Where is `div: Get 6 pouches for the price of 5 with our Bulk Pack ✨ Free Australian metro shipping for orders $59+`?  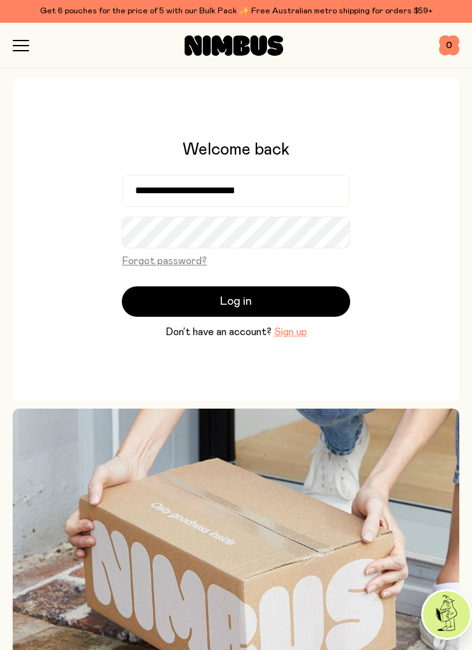 div: Get 6 pouches for the price of 5 with our Bulk Pack ✨ Free Australian metro shipping for orders $59+ is located at coordinates (236, 11).